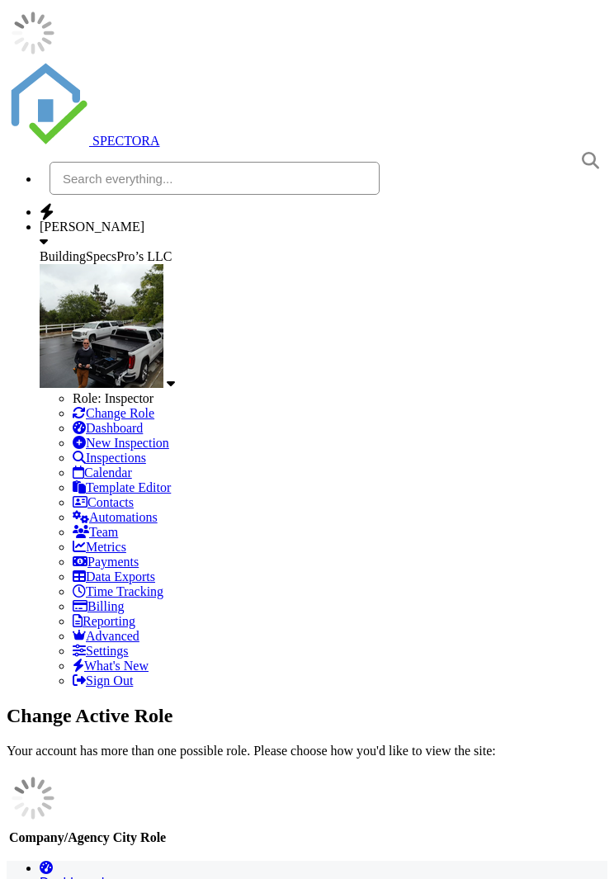  Describe the element at coordinates (111, 665) in the screenshot. I see `a: What's New` at that location.